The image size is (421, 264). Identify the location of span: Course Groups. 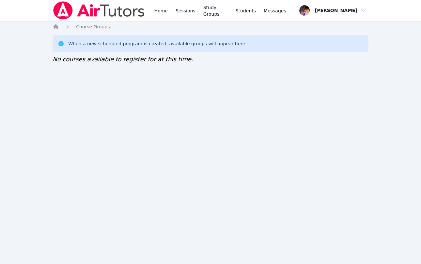
(93, 27).